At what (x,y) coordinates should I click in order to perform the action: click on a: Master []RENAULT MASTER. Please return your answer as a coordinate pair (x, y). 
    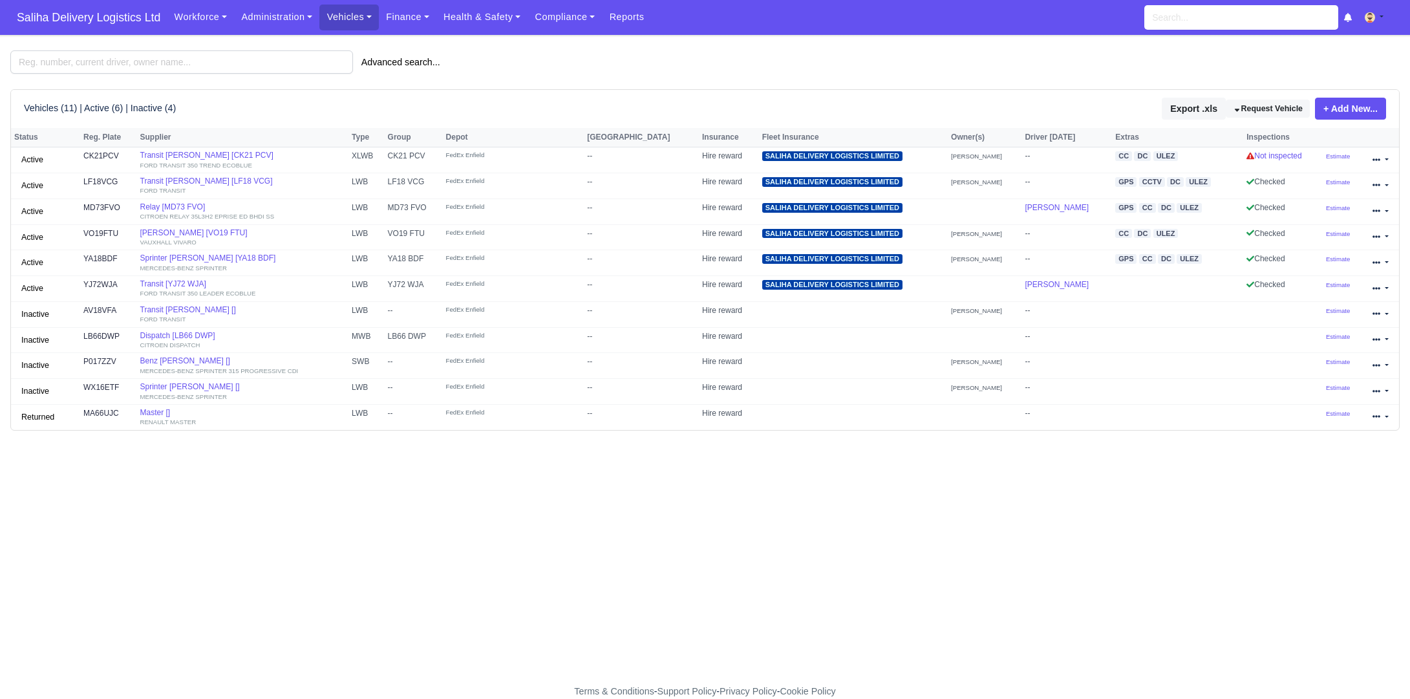
    Looking at the image, I should click on (243, 417).